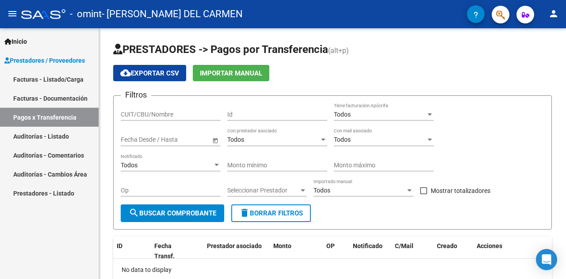 The height and width of the screenshot is (279, 566). Describe the element at coordinates (86, 14) in the screenshot. I see `span: - omint` at that location.